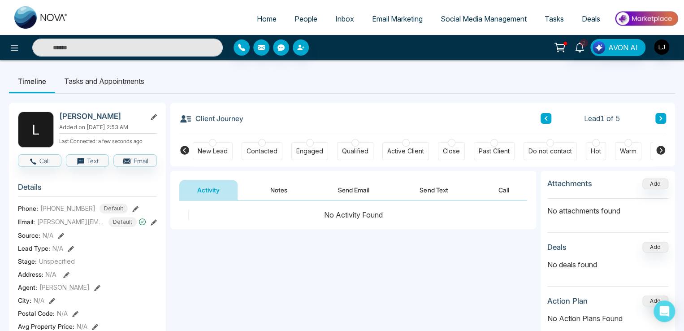  I want to click on div: Engaged, so click(310, 151).